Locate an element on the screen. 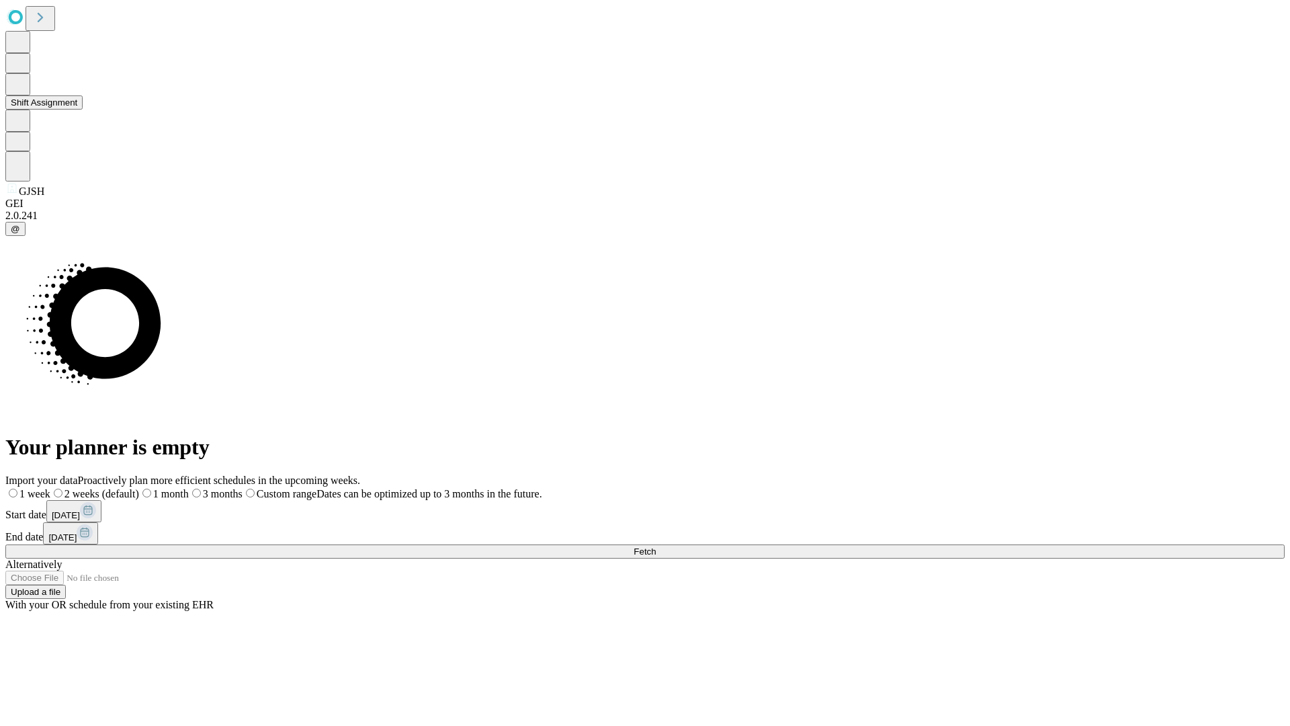 The height and width of the screenshot is (726, 1290). input: 1 month is located at coordinates (146, 493).